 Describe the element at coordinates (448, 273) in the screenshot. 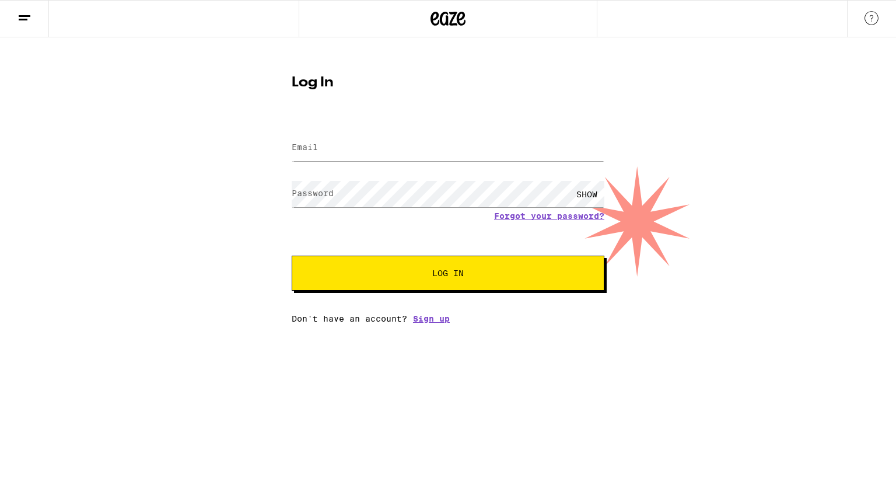

I see `button: Log In` at that location.